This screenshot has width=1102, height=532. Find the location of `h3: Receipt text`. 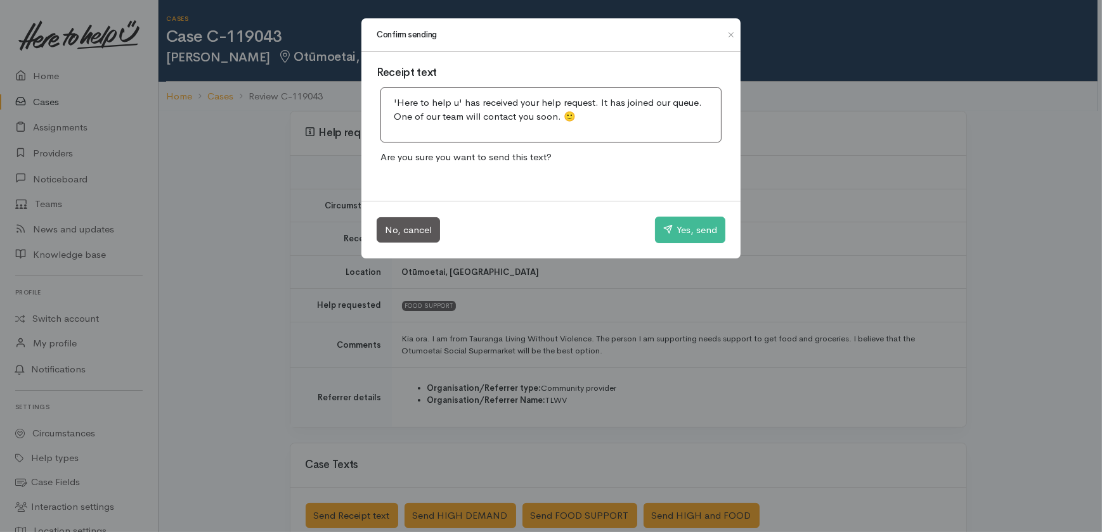

h3: Receipt text is located at coordinates (551, 73).